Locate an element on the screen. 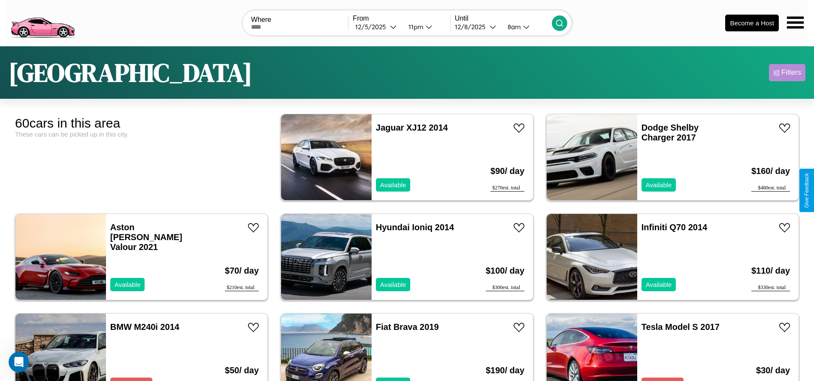  div: 12 / 8 / 2025 is located at coordinates (472, 27).